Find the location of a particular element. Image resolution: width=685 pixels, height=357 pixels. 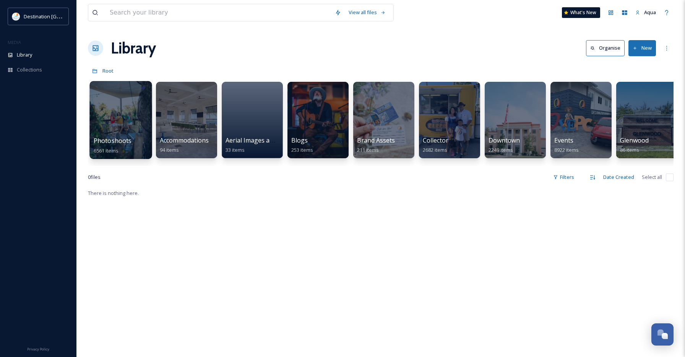

a: What's New is located at coordinates (581, 13).